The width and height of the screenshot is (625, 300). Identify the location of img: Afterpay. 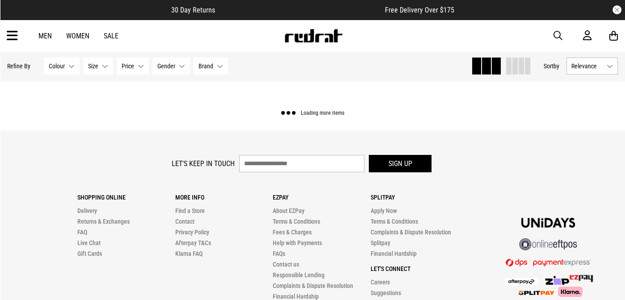
(521, 282).